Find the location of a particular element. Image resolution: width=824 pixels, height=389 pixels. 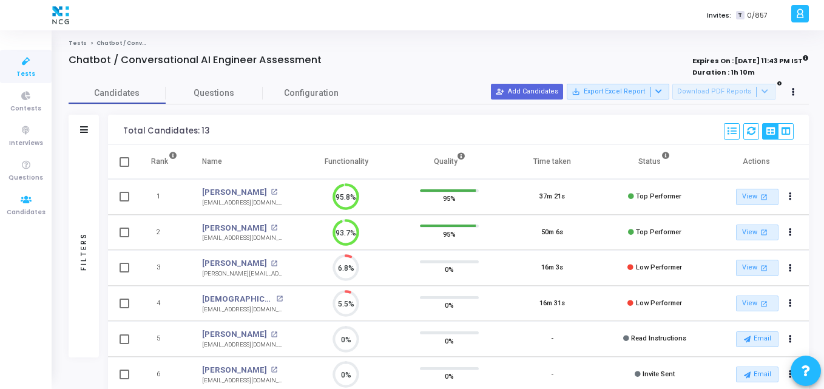

th: Functionality is located at coordinates (346, 162).